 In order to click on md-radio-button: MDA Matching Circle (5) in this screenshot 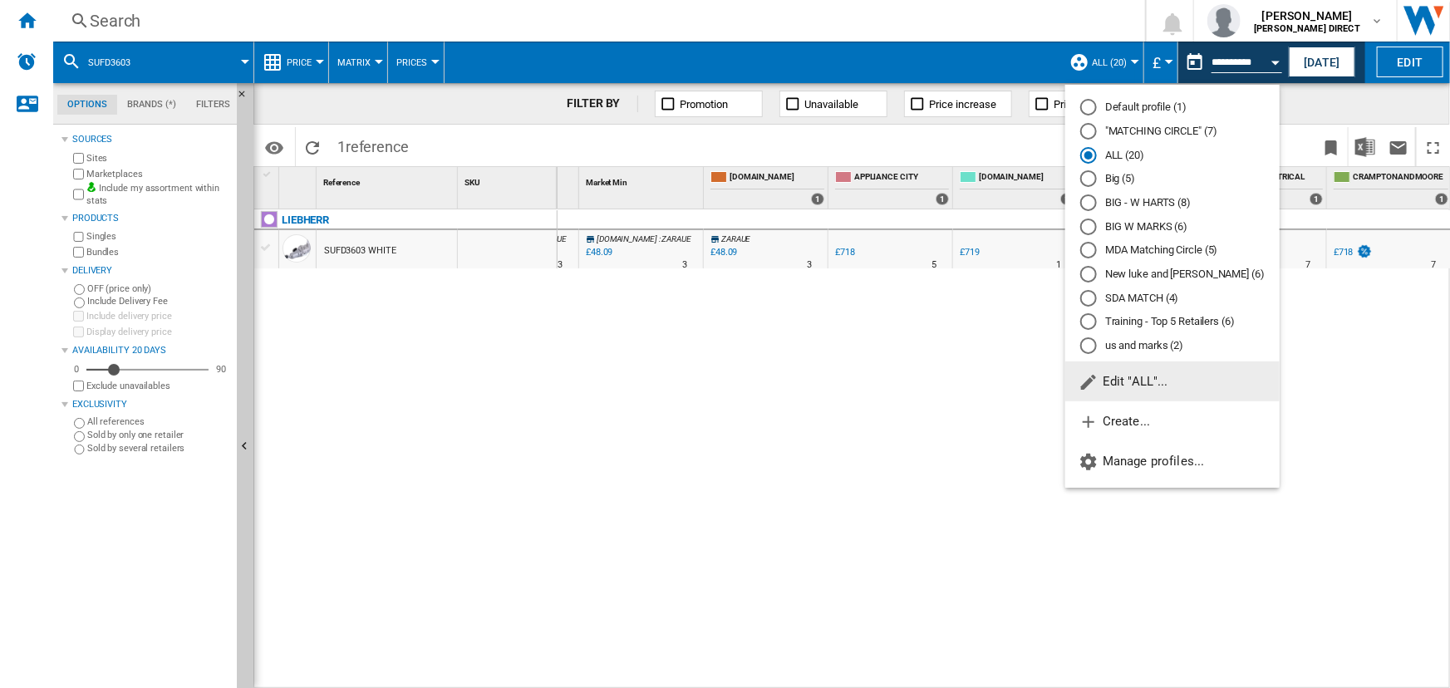, I will do `click(1173, 250)`.